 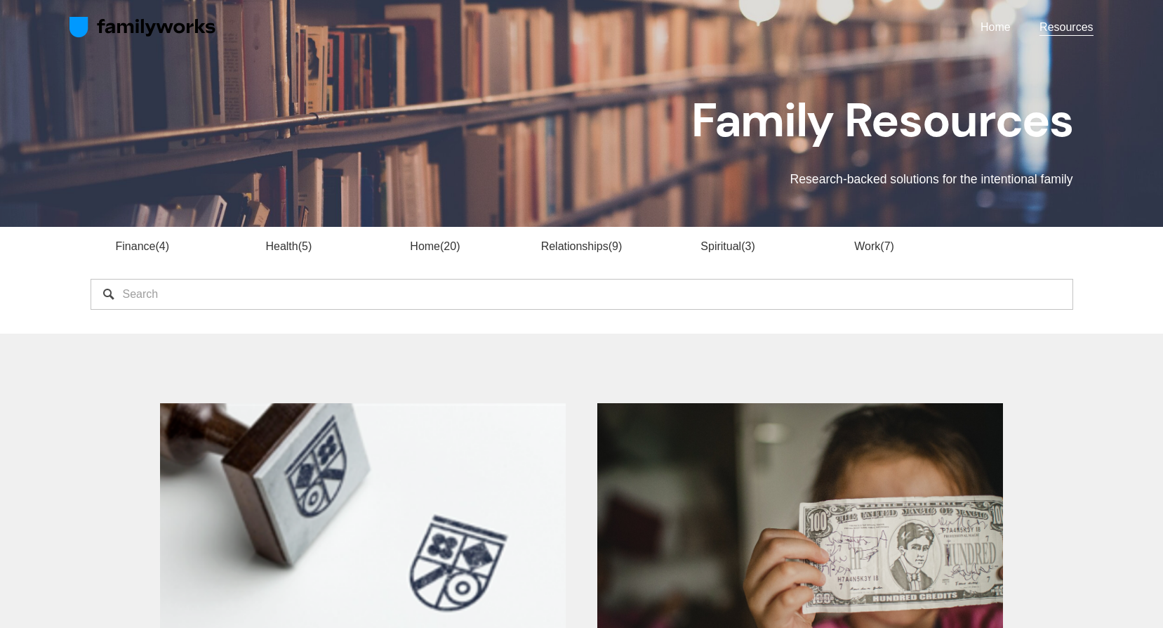 What do you see at coordinates (582, 246) in the screenshot?
I see `a: Relationships9` at bounding box center [582, 246].